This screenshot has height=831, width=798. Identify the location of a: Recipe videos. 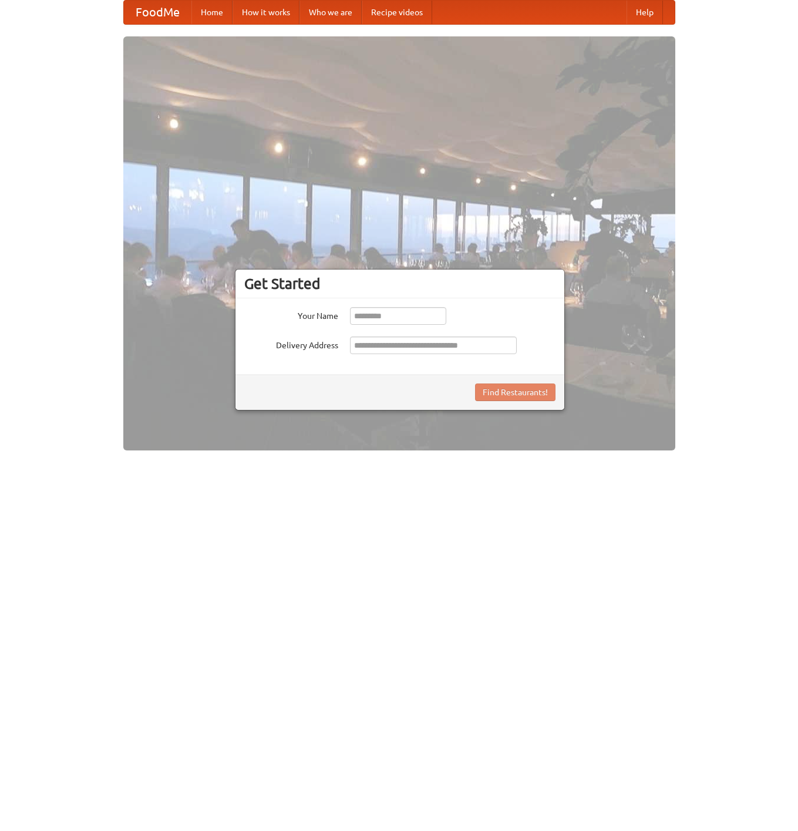
(397, 12).